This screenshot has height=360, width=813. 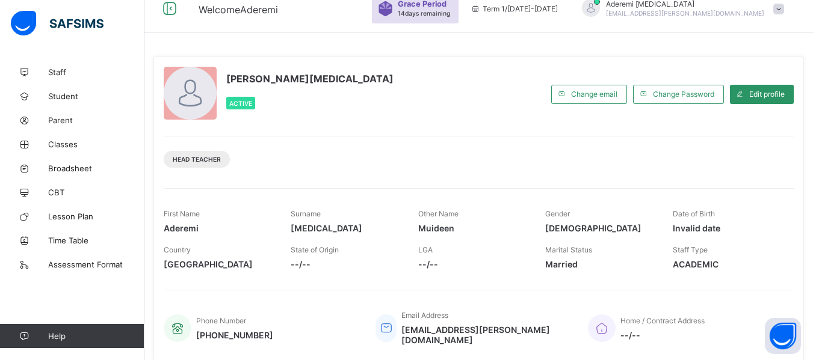 What do you see at coordinates (96, 265) in the screenshot?
I see `span: Assessment Format` at bounding box center [96, 265].